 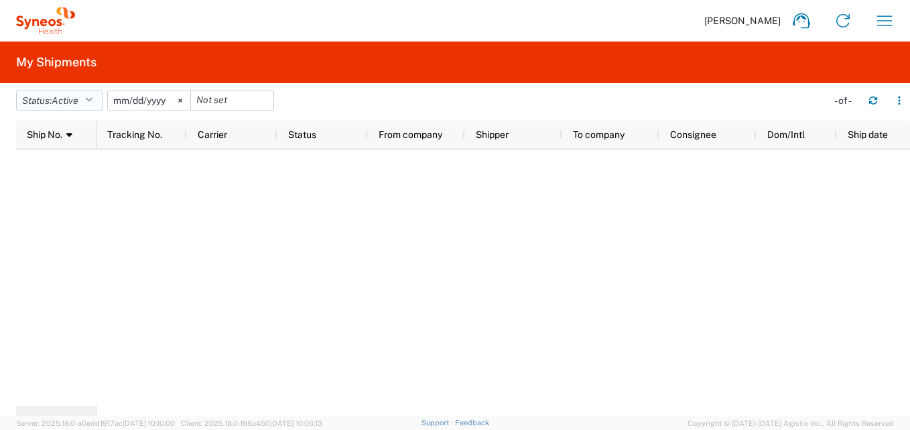 What do you see at coordinates (44, 135) in the screenshot?
I see `span: Ship No.` at bounding box center [44, 135].